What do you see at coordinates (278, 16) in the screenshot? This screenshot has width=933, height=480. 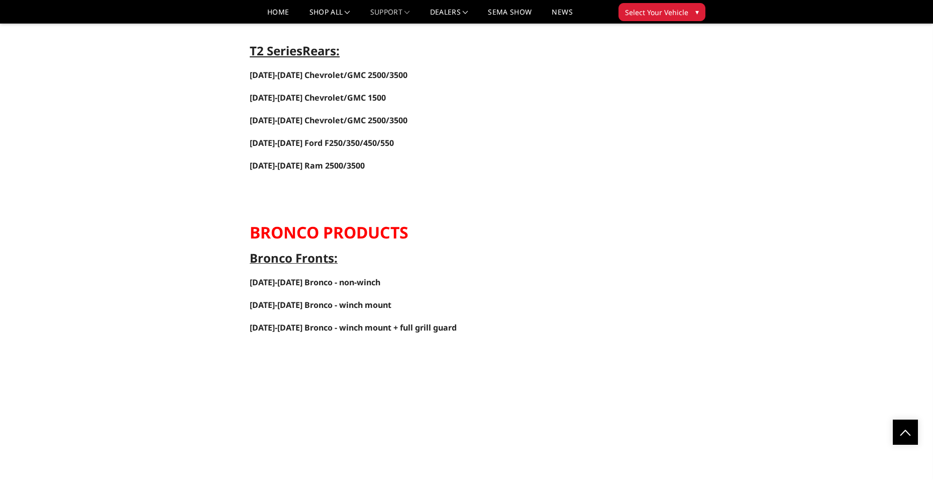 I see `a: Home` at bounding box center [278, 16].